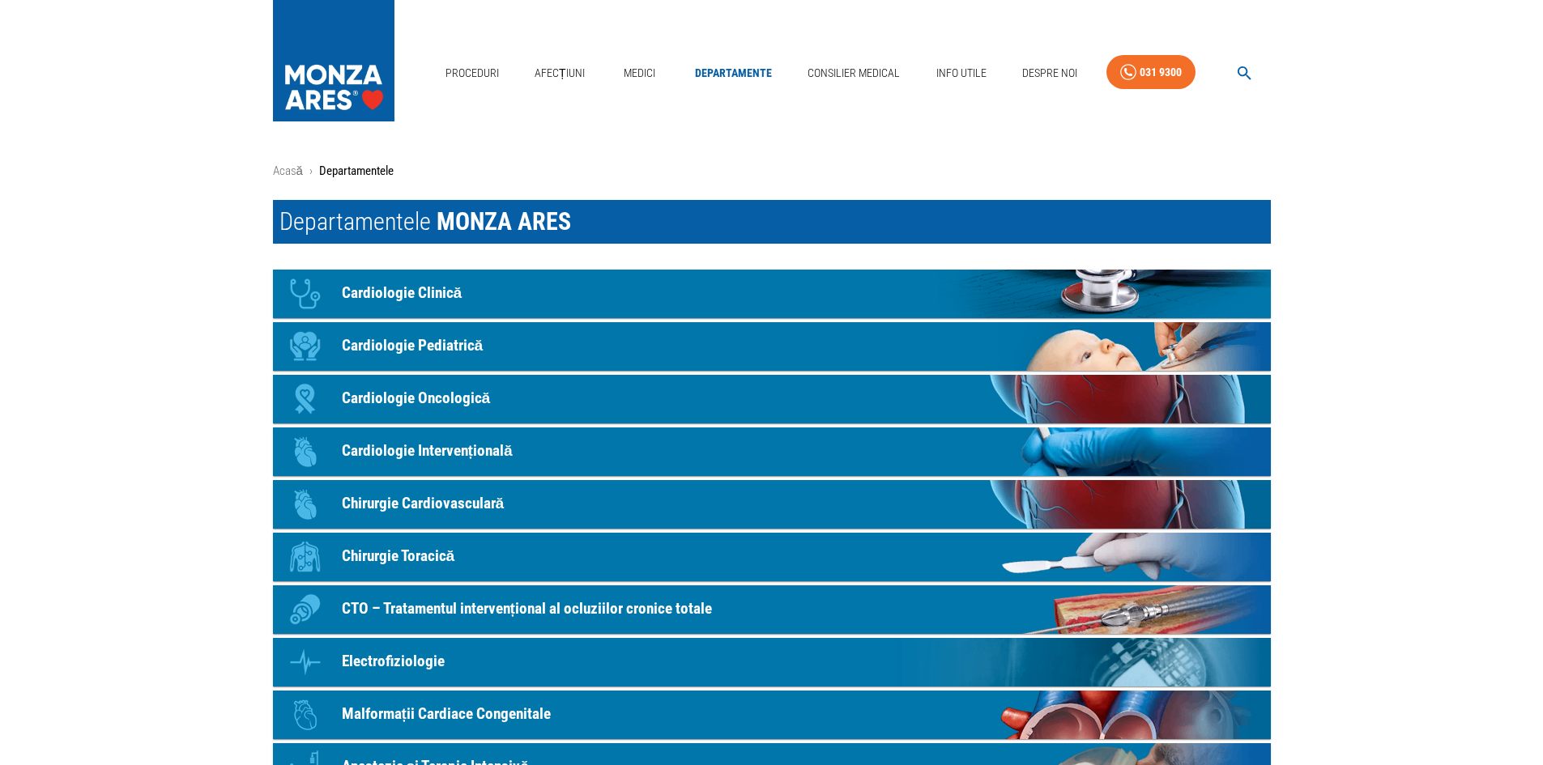  What do you see at coordinates (772, 294) in the screenshot?
I see `a: IconCardiologie Clinică` at bounding box center [772, 294].